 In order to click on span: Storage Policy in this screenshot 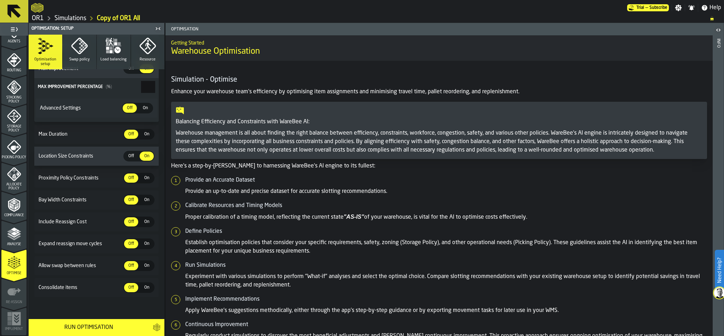, I will do `click(14, 129)`.